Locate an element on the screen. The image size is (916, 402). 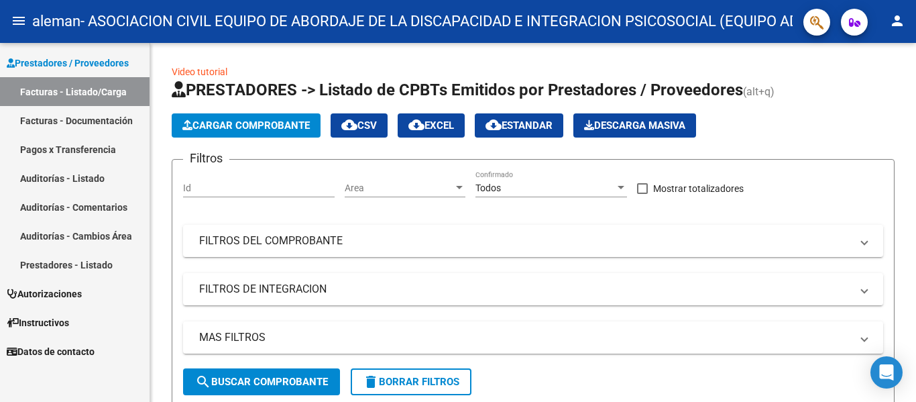
button: Estandar is located at coordinates (519, 125).